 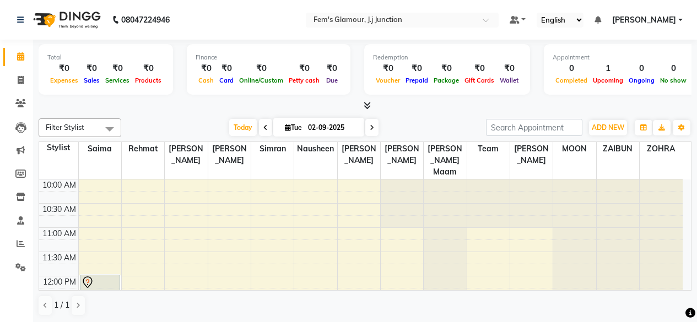 I want to click on span: MOON, so click(x=574, y=149).